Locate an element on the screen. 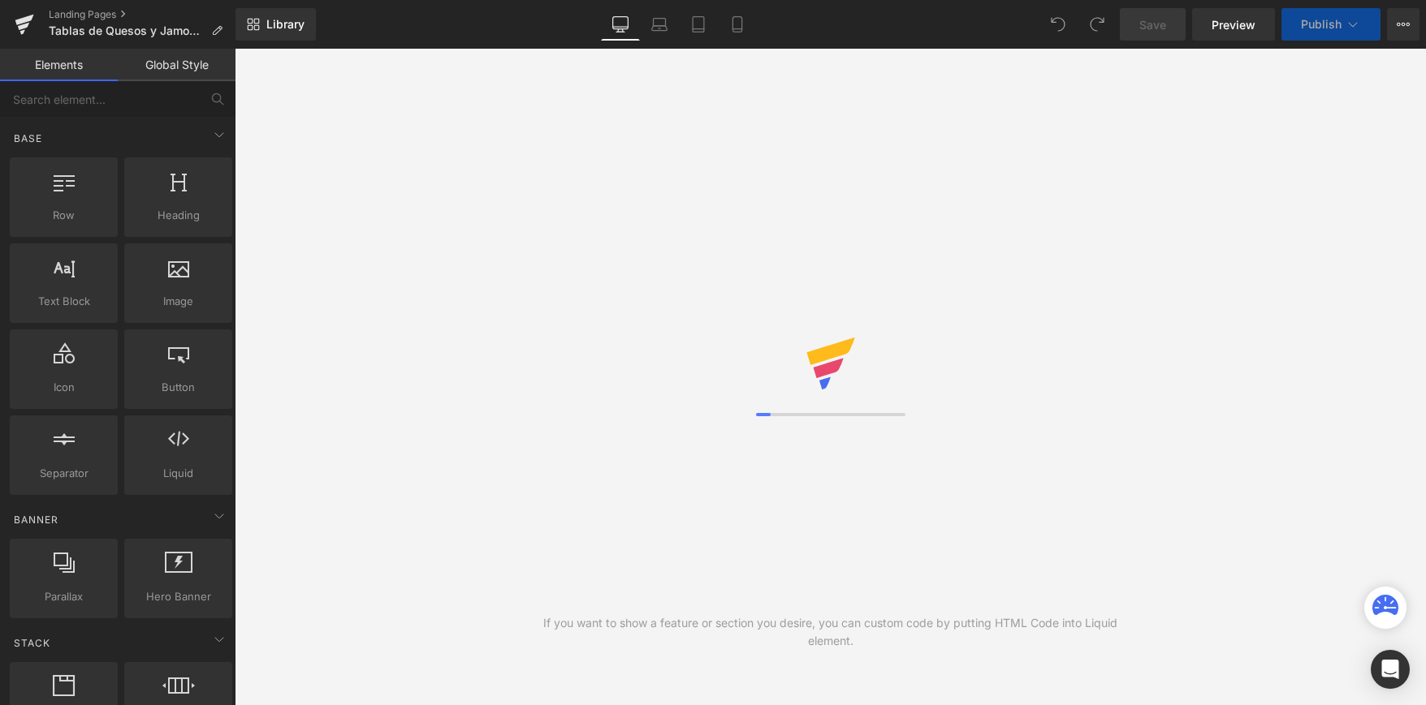 Image resolution: width=1426 pixels, height=705 pixels. a: Tablet is located at coordinates (698, 24).